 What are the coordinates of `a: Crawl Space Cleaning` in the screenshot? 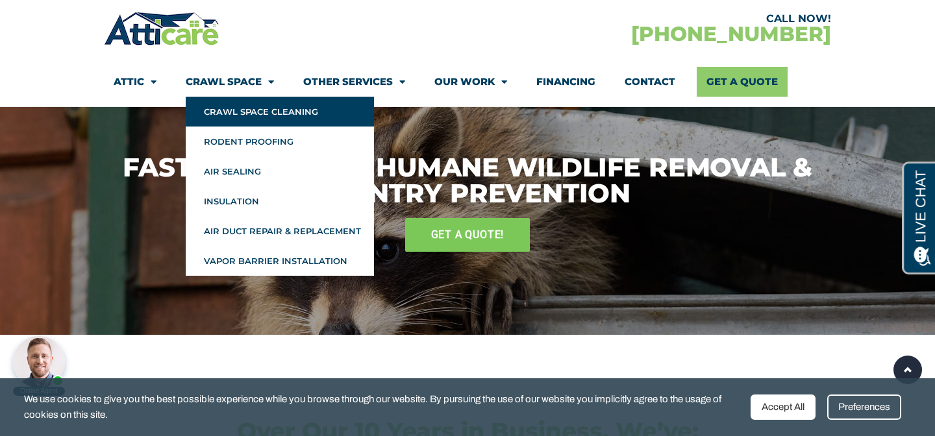 It's located at (280, 112).